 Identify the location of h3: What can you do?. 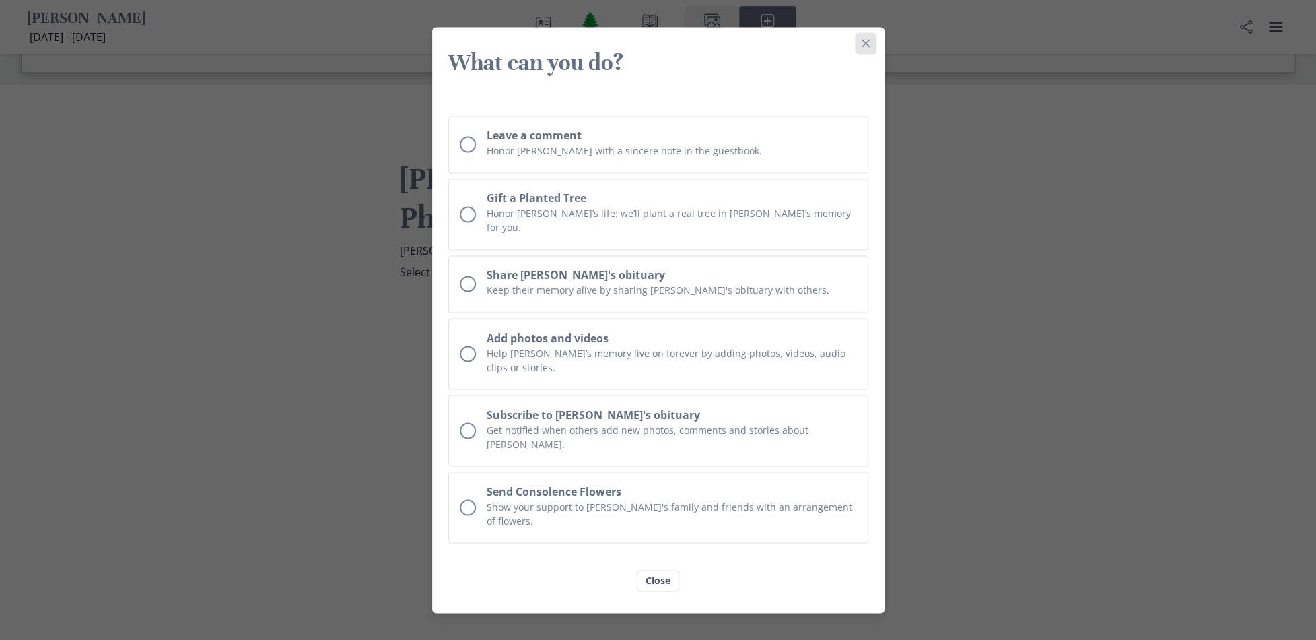
(658, 63).